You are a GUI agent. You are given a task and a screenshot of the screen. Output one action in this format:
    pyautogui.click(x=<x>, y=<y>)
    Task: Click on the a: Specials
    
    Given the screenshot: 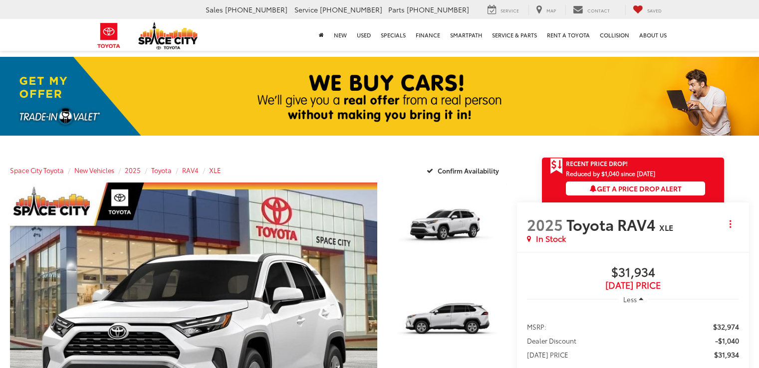 What is the action you would take?
    pyautogui.click(x=393, y=35)
    